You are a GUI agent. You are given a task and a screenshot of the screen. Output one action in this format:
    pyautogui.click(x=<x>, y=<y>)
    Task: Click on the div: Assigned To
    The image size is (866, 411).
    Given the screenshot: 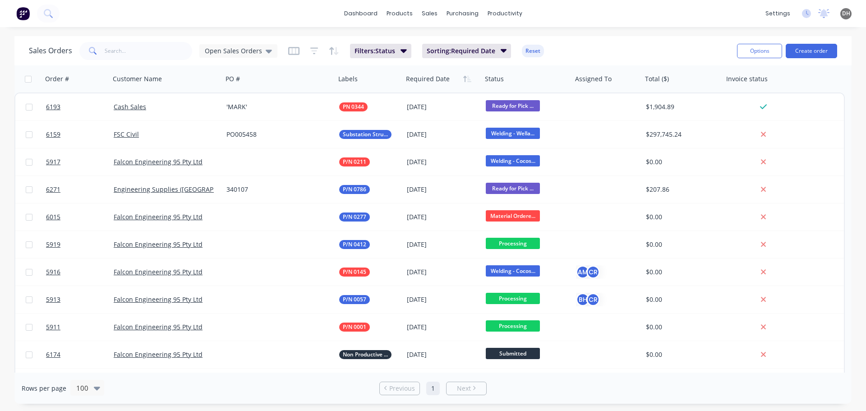 What is the action you would take?
    pyautogui.click(x=593, y=79)
    